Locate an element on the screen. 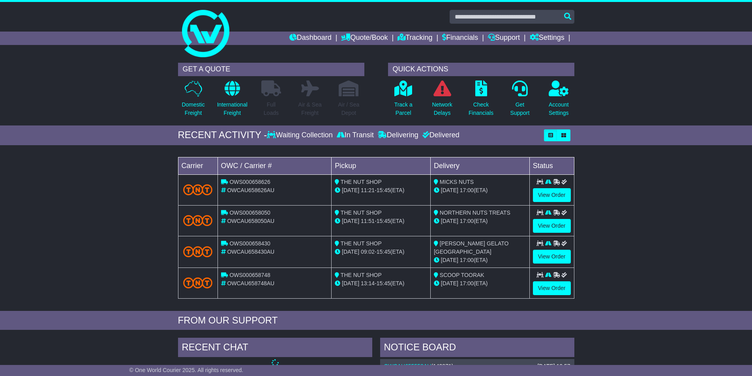 The image size is (752, 376). td: Pickup is located at coordinates (381, 166).